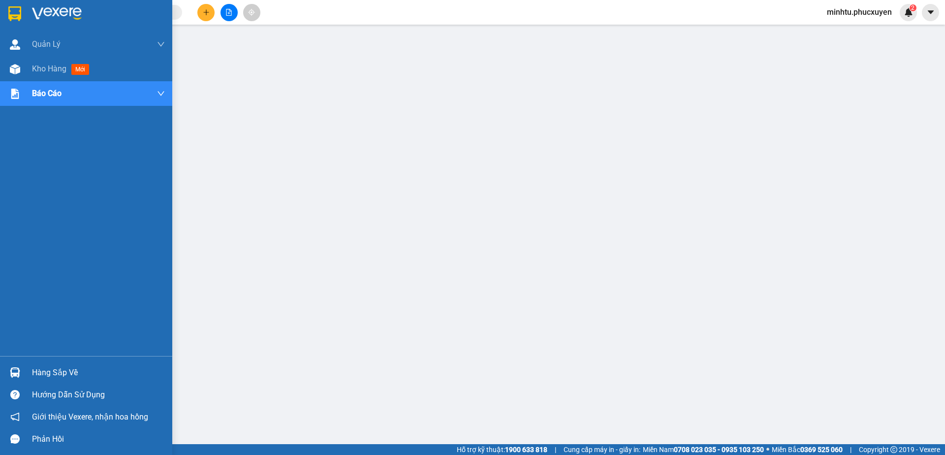 The image size is (945, 455). I want to click on span: Cung cấp máy in - giấy in:, so click(602, 449).